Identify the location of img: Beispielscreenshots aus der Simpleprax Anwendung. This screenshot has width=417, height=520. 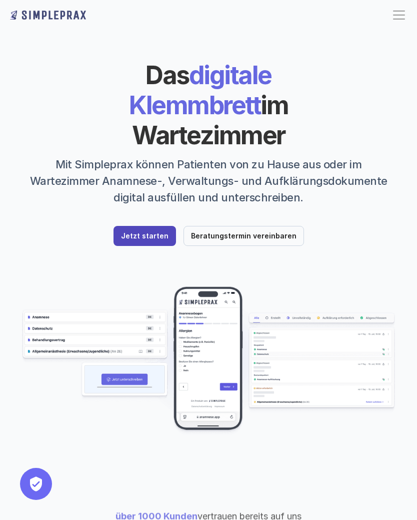
(209, 360).